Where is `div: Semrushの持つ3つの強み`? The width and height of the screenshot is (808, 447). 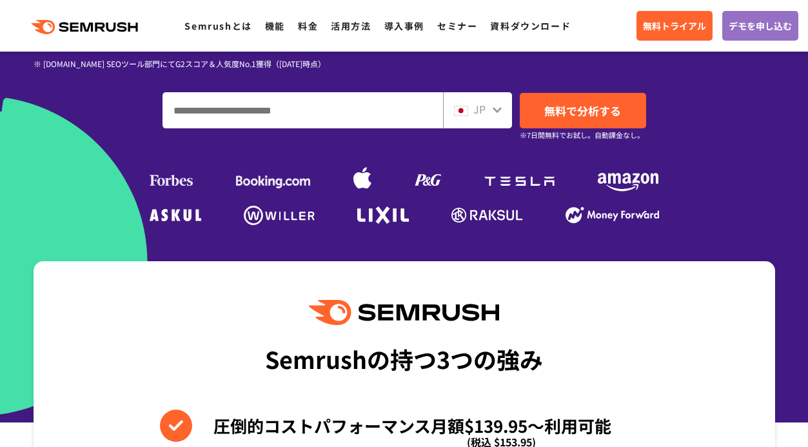 div: Semrushの持つ3つの強み is located at coordinates (404, 359).